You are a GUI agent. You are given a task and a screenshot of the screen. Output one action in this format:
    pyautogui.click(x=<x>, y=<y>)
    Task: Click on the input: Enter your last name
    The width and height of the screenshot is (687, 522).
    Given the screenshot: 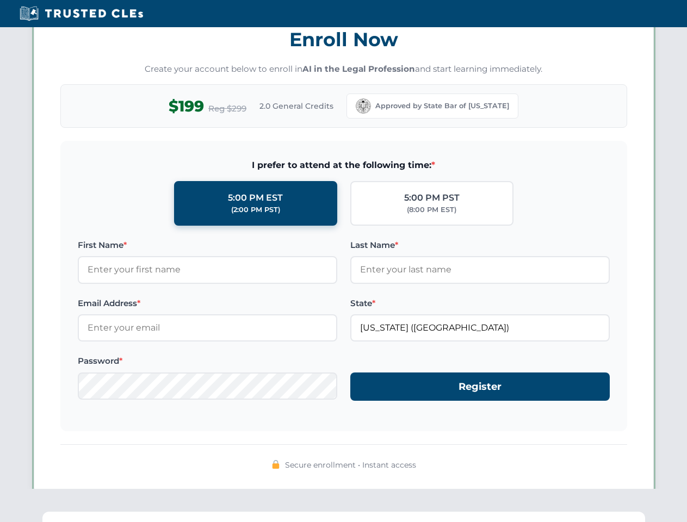 What is the action you would take?
    pyautogui.click(x=480, y=270)
    